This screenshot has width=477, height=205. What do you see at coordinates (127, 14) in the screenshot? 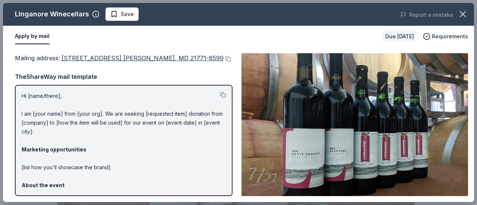
I see `span: Save` at bounding box center [127, 14].